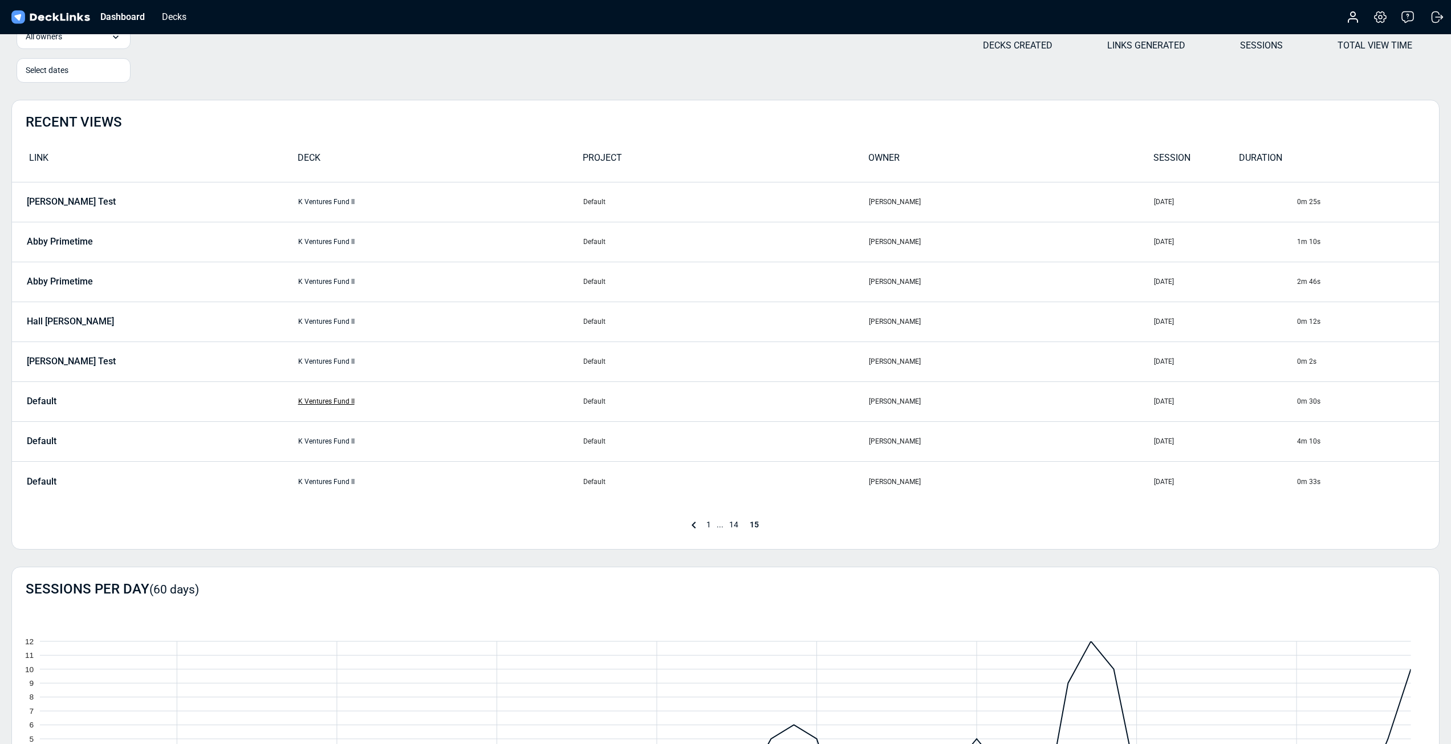 The width and height of the screenshot is (1451, 744). I want to click on h2: SESSIONS PER DAY, so click(112, 589).